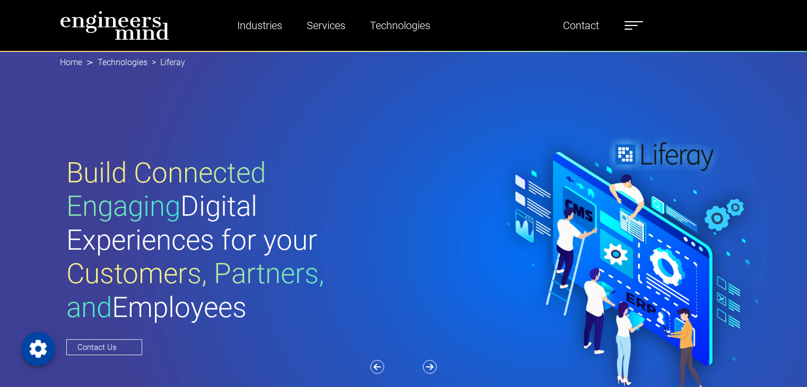 The image size is (807, 387). Describe the element at coordinates (195, 291) in the screenshot. I see `span: Customers, Partners, and` at that location.